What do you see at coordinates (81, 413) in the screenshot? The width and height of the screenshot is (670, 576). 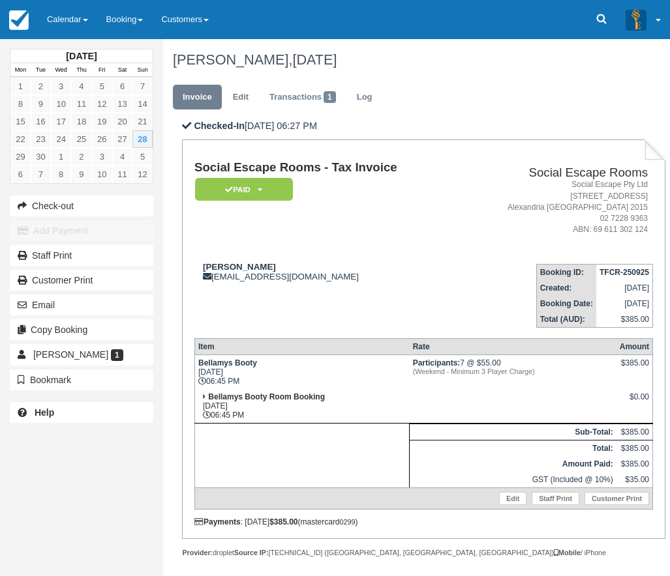 I see `a: Help` at bounding box center [81, 413].